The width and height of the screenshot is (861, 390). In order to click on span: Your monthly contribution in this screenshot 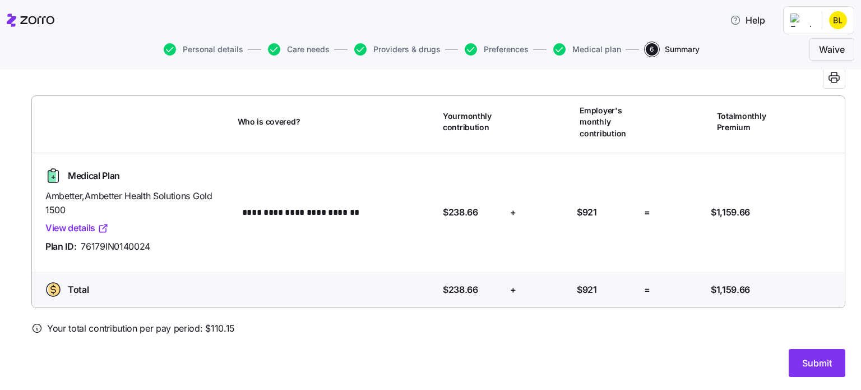, I will do `click(473, 122)`.